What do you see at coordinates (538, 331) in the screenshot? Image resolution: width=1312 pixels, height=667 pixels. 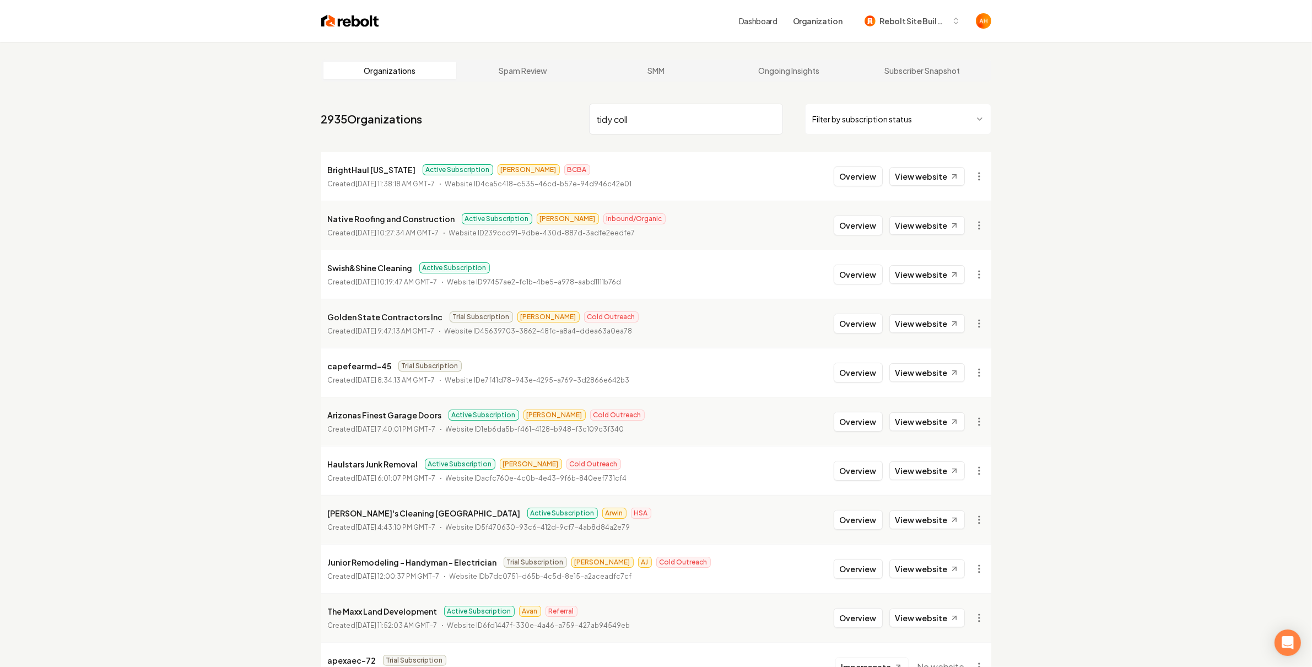 I see `p: Website ID 45639703-3862-48fc-a8a4-ddea63a0ea78` at bounding box center [538, 331].